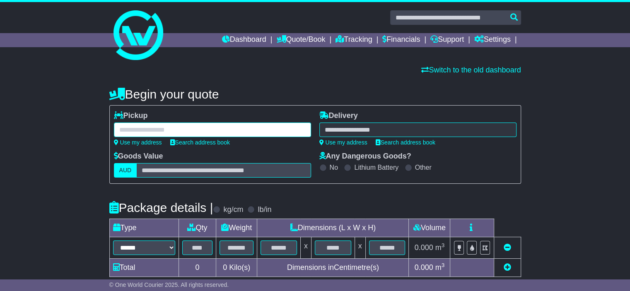  Describe the element at coordinates (244, 40) in the screenshot. I see `a: Dashboard` at that location.